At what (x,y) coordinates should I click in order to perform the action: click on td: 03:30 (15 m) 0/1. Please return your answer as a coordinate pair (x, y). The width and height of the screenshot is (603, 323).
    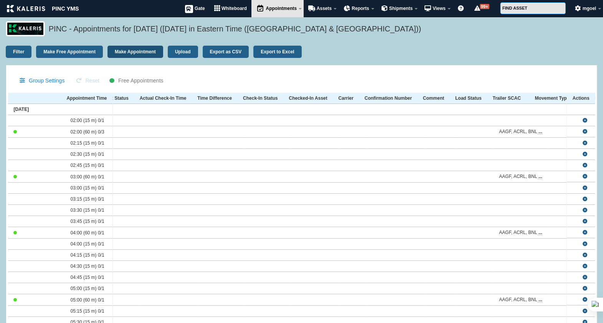
    Looking at the image, I should click on (93, 210).